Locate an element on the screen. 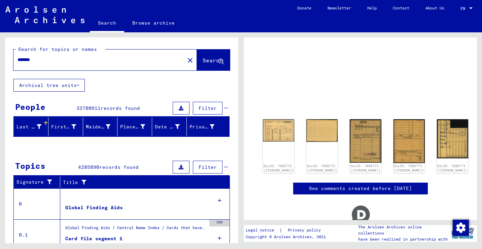  img: yv_logo.png is located at coordinates (462, 233).